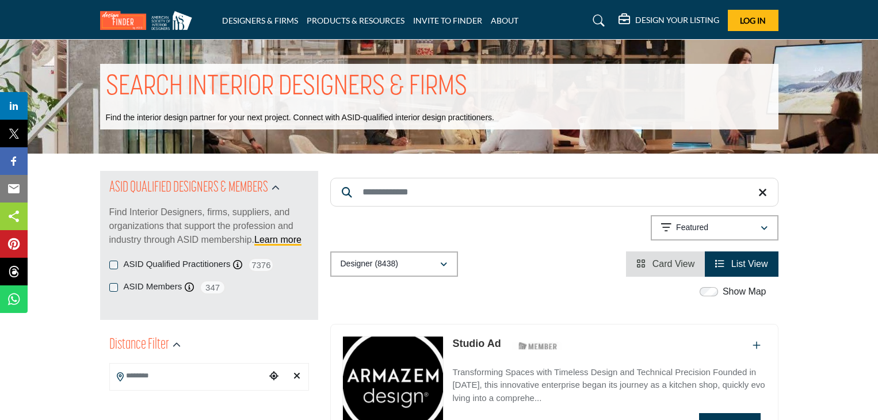 Image resolution: width=878 pixels, height=420 pixels. What do you see at coordinates (153, 287) in the screenshot?
I see `label: ASID Members` at bounding box center [153, 287].